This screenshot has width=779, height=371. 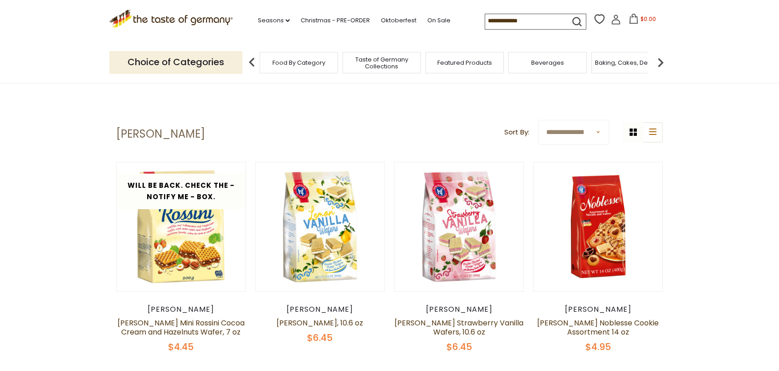 I want to click on p: Choice of Categories, so click(x=176, y=62).